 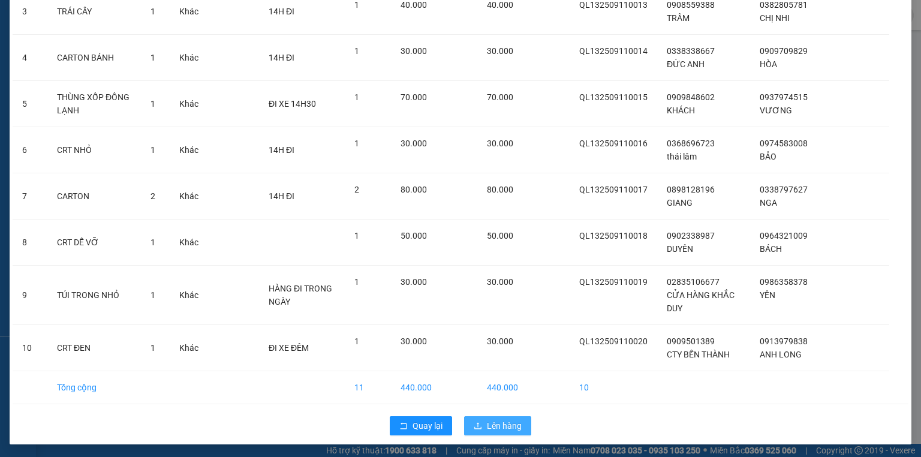 I want to click on span: QL132509110018, so click(x=613, y=236).